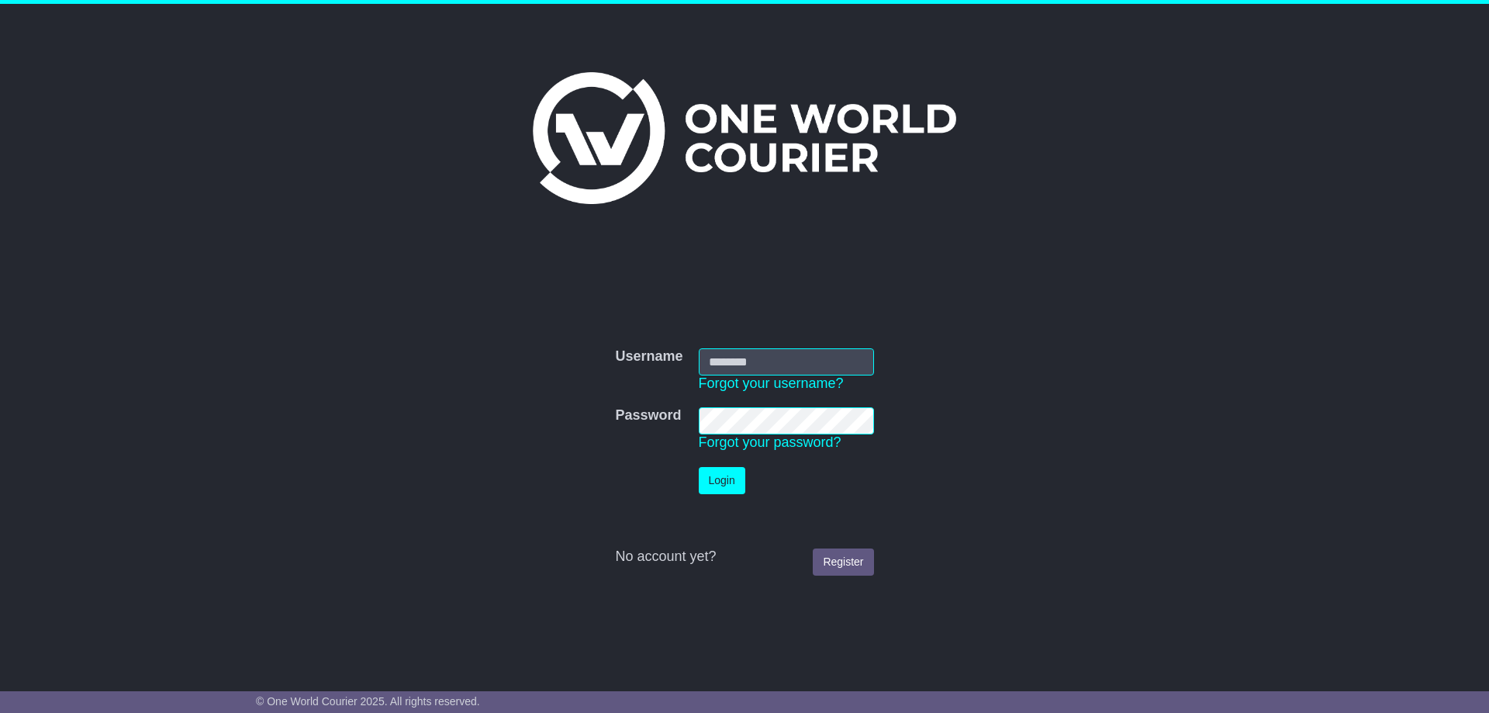 This screenshot has height=713, width=1489. What do you see at coordinates (771, 383) in the screenshot?
I see `a: Forgot your username?` at bounding box center [771, 383].